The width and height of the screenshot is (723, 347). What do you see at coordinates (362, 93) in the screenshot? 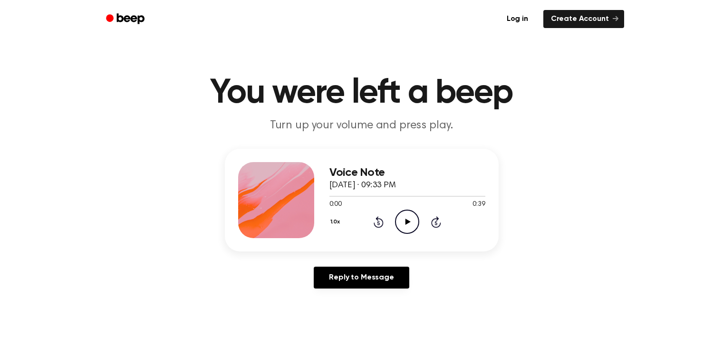
I see `h1: You were left a beep` at bounding box center [362, 93].